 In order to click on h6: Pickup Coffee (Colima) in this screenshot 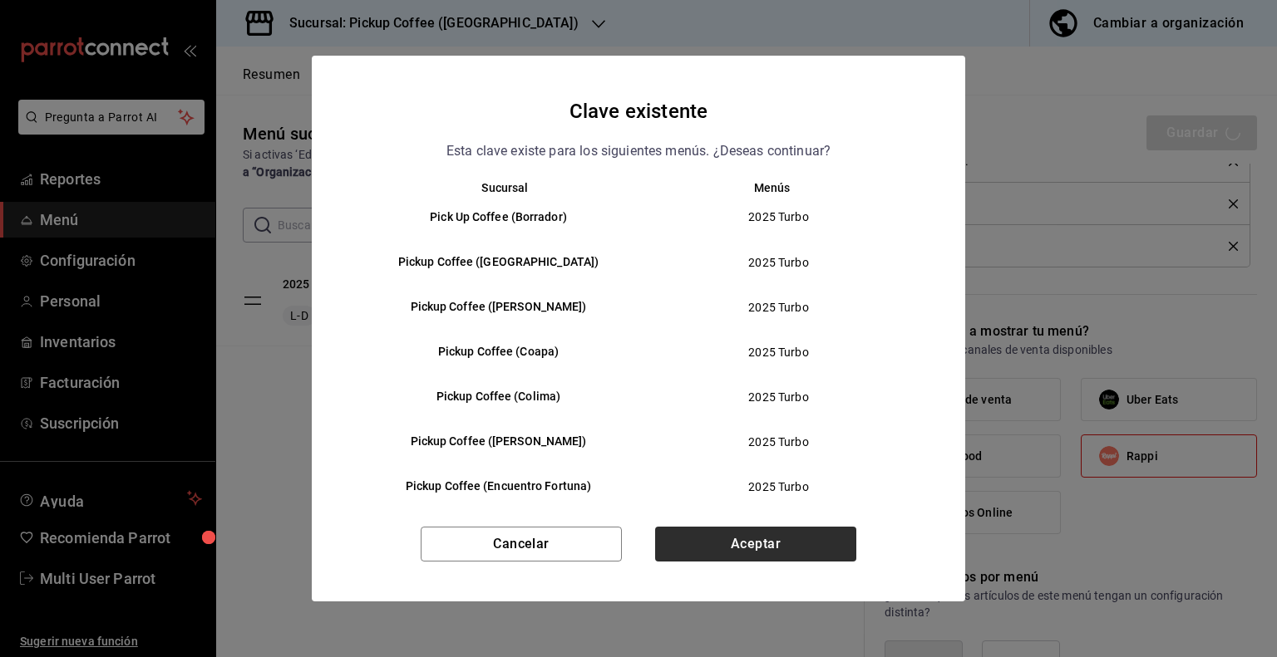, I will do `click(498, 397)`.